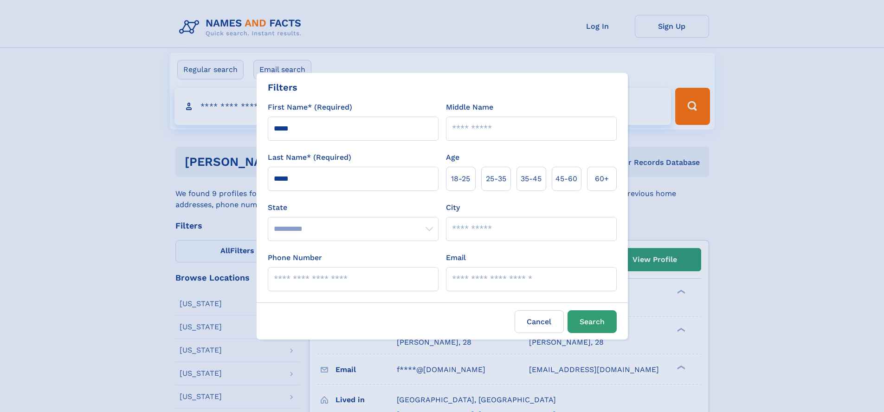  I want to click on label: Last Name* (Required), so click(309, 157).